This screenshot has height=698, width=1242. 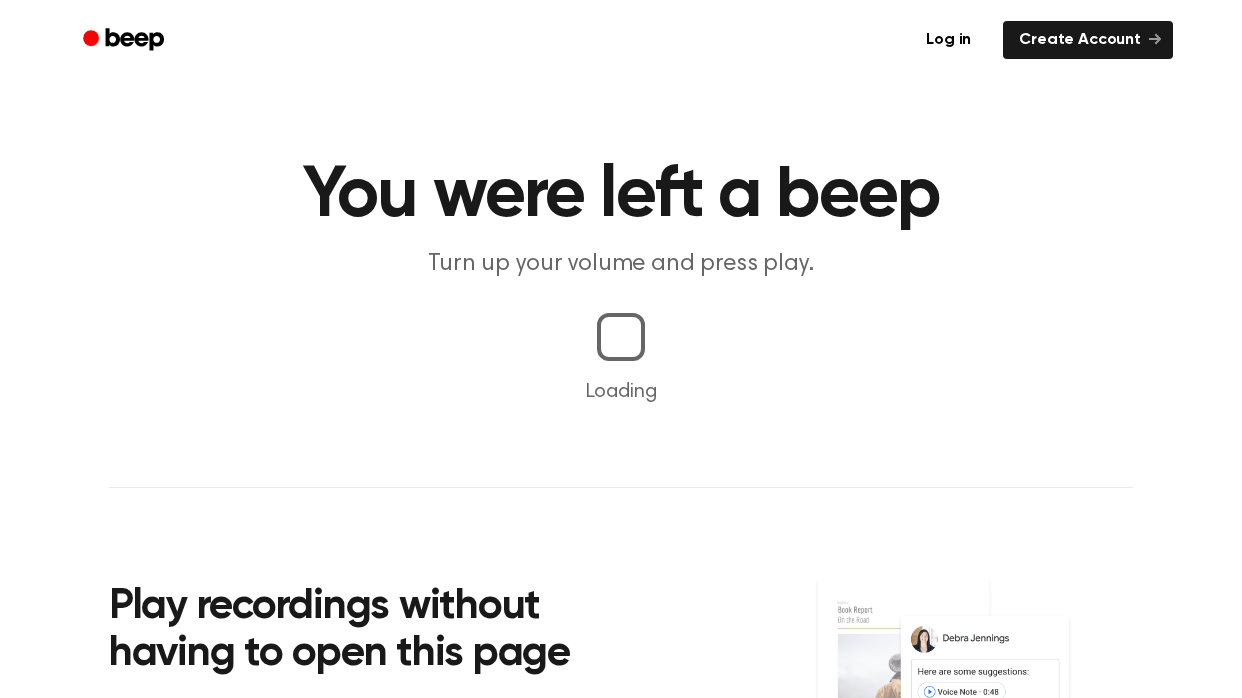 What do you see at coordinates (621, 196) in the screenshot?
I see `h1: You were left a beep` at bounding box center [621, 196].